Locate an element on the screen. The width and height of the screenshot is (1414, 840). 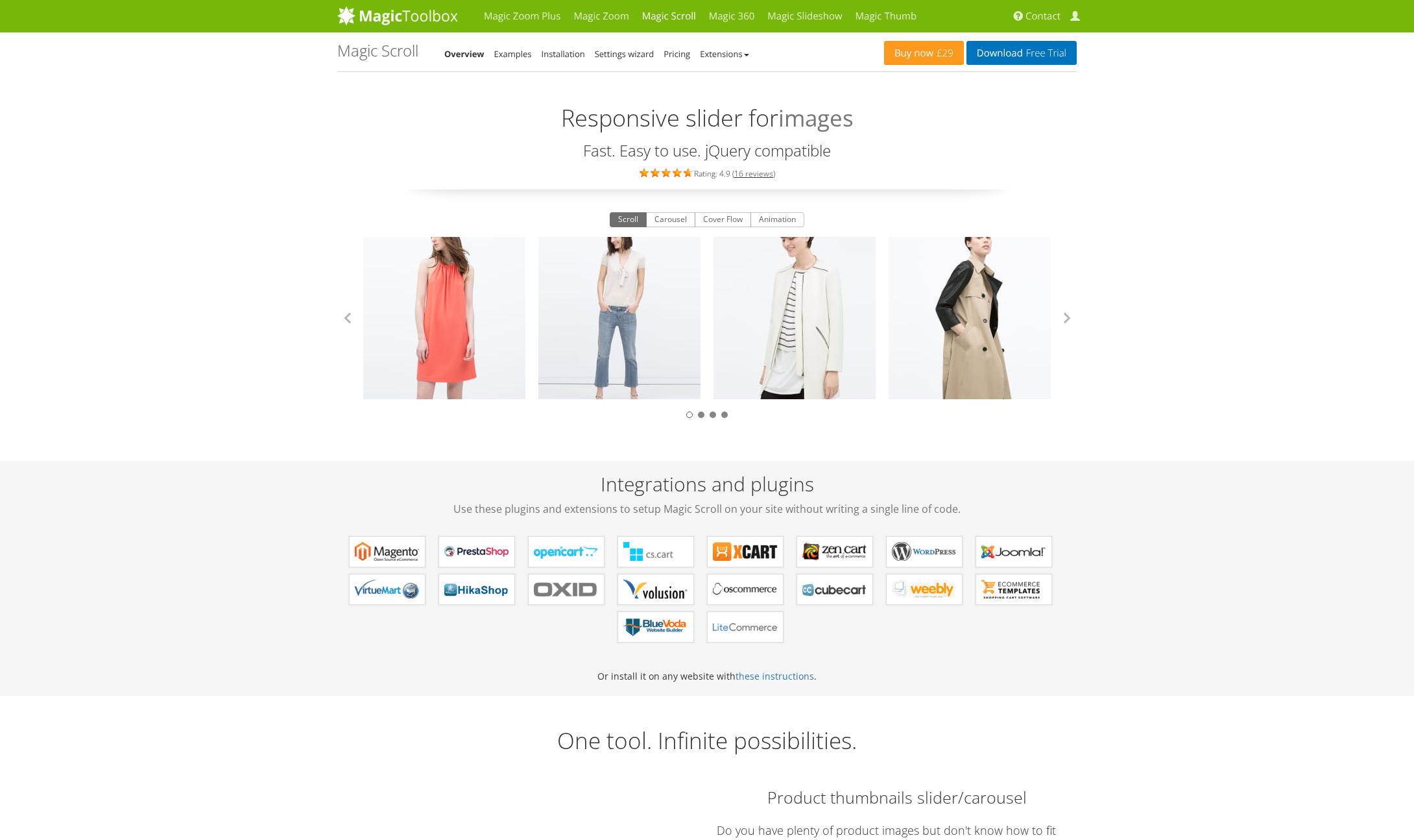
div: Rating: 4.9 ( ) is located at coordinates (707, 172).